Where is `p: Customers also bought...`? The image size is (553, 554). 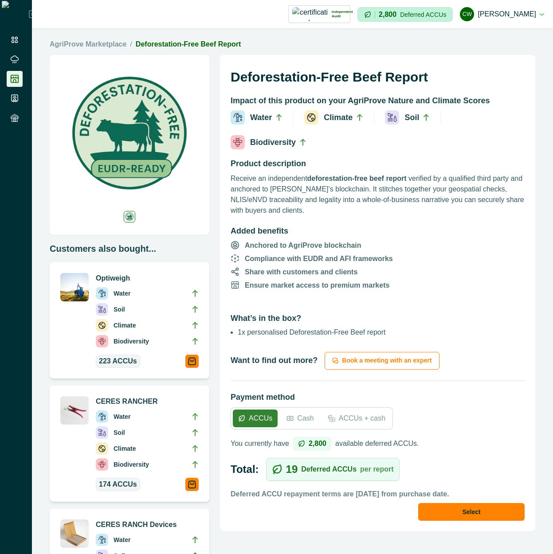 p: Customers also bought... is located at coordinates (129, 249).